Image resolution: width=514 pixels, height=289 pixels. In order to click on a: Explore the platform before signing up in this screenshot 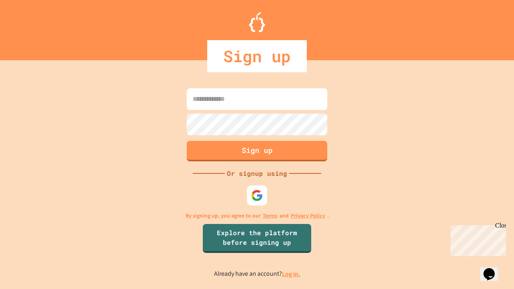, I will do `click(257, 238)`.